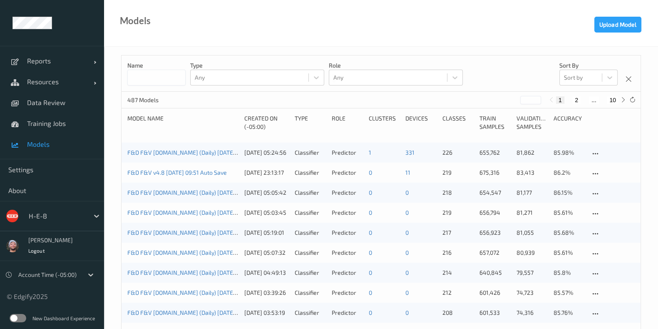 Image resolution: width=658 pixels, height=329 pixels. Describe the element at coordinates (532, 192) in the screenshot. I see `p: 81,177` at that location.